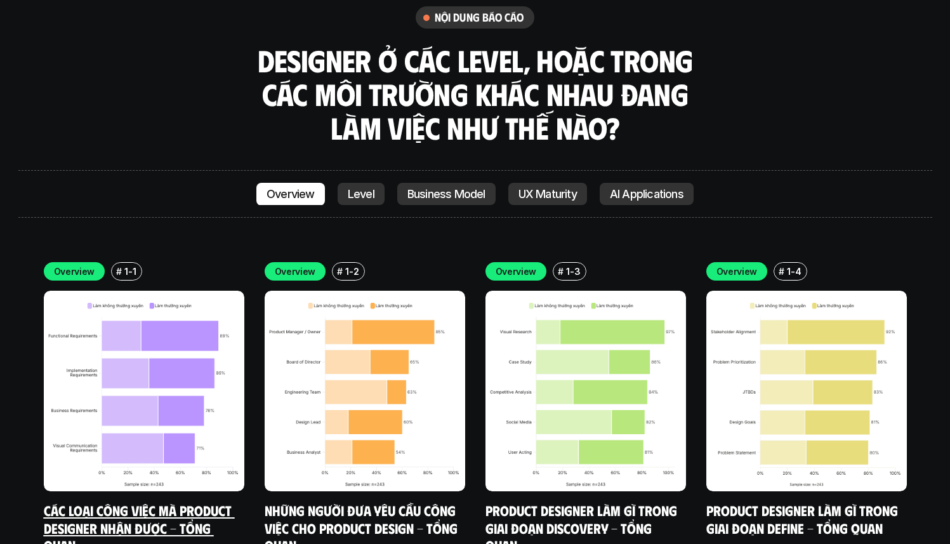 This screenshot has width=950, height=544. What do you see at coordinates (548, 194) in the screenshot?
I see `p: UX Maturity` at bounding box center [548, 194].